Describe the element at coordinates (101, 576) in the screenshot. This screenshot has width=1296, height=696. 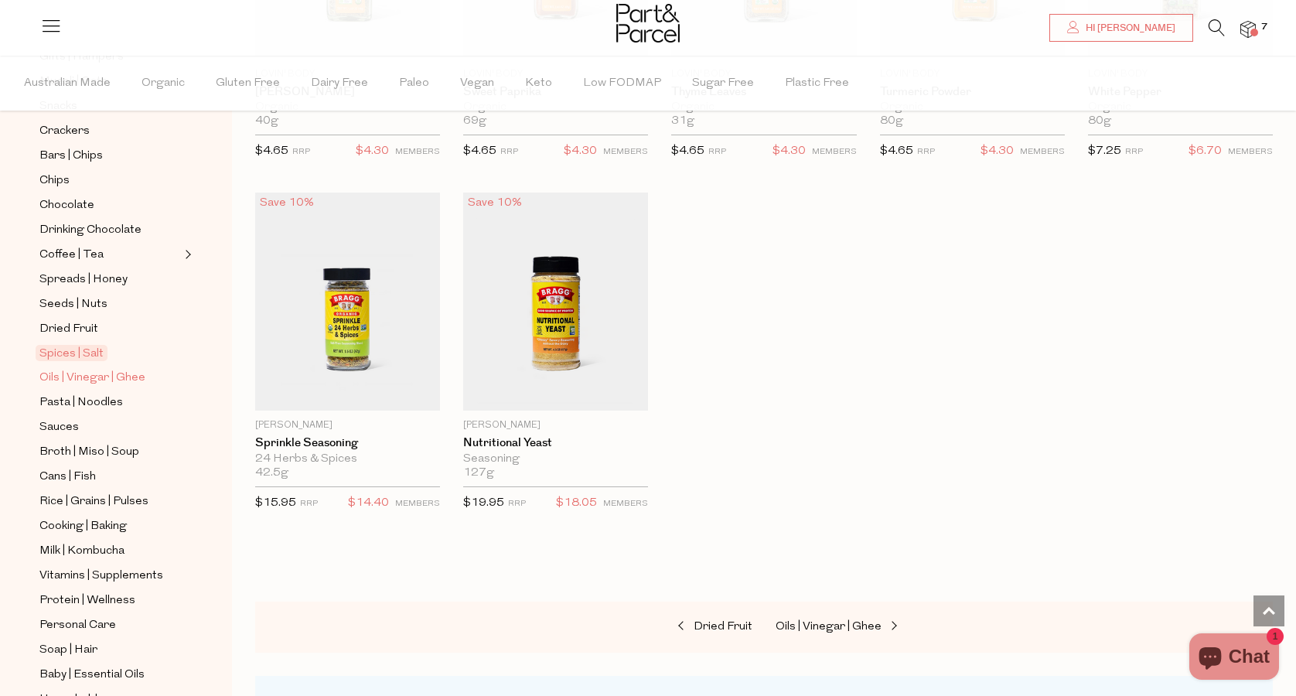
I see `span: Vitamins | Supplements` at that location.